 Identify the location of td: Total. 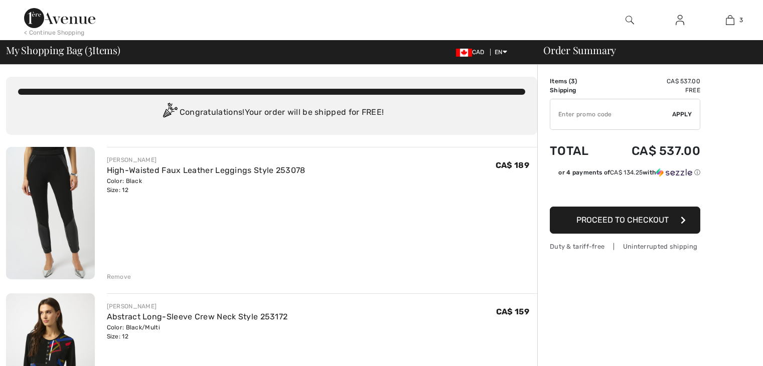
(577, 151).